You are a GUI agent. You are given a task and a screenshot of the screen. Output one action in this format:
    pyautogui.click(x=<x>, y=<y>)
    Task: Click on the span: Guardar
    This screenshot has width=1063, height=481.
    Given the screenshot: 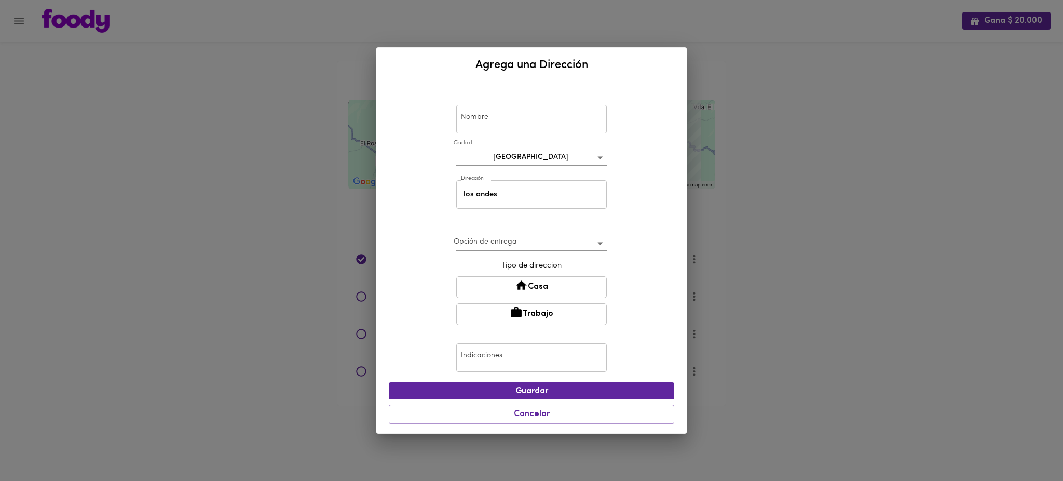 What is the action you would take?
    pyautogui.click(x=532, y=391)
    